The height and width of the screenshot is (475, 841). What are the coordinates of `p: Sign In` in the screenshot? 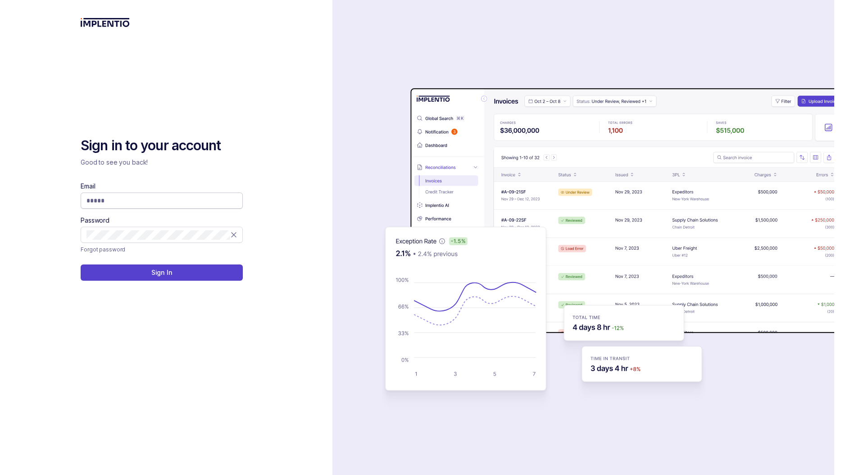 It's located at (162, 273).